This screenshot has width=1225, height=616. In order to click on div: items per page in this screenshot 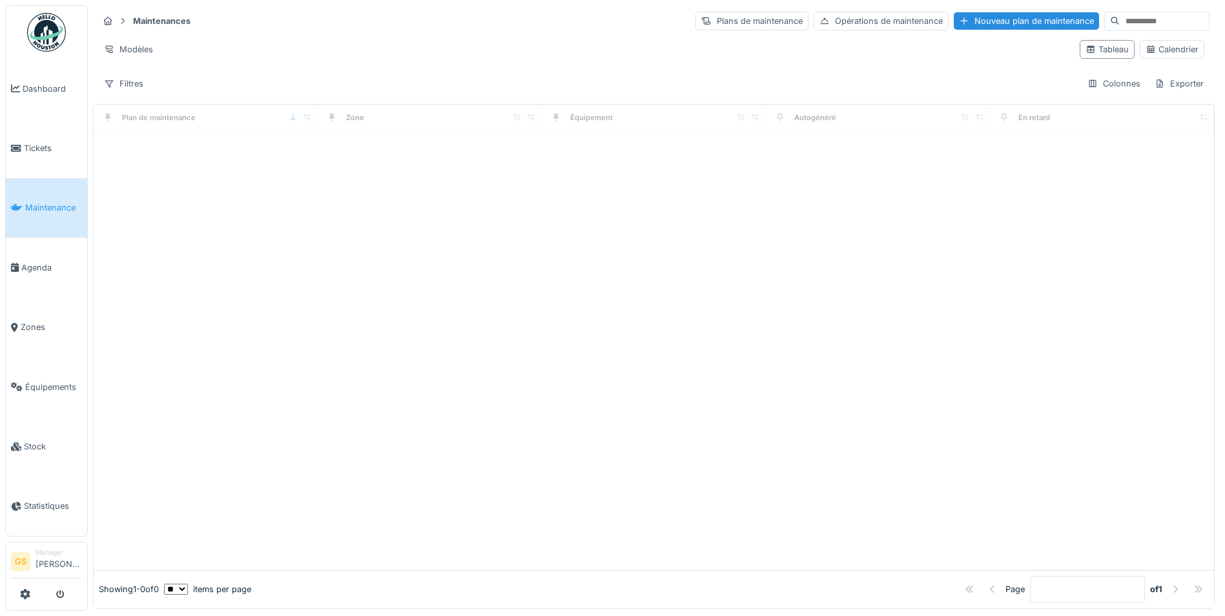, I will do `click(207, 589)`.